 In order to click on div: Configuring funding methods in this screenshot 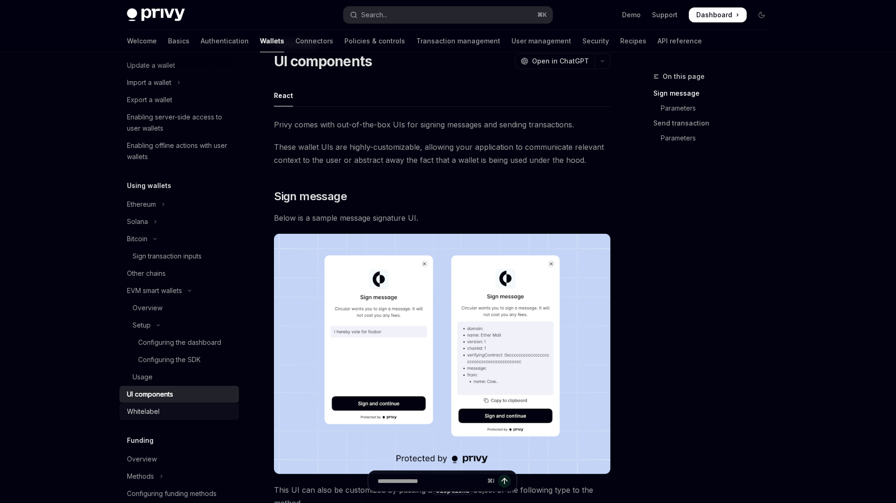, I will do `click(172, 493)`.